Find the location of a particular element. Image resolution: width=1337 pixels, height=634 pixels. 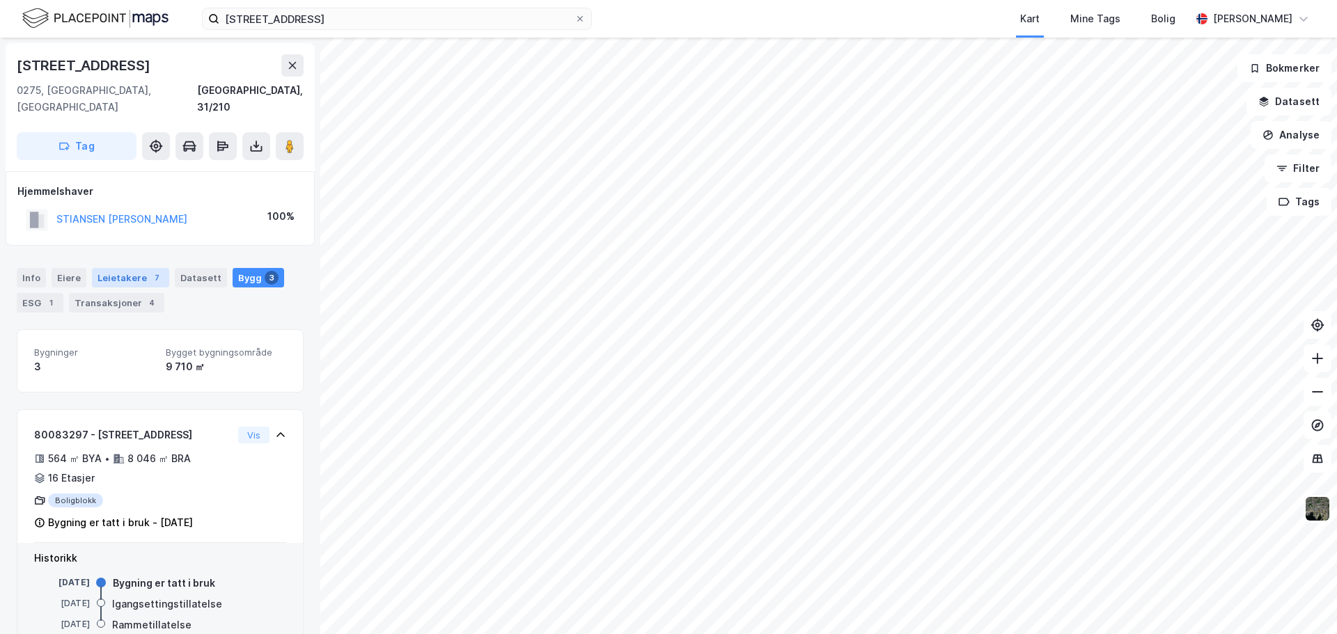

button: Vis is located at coordinates (253, 435).